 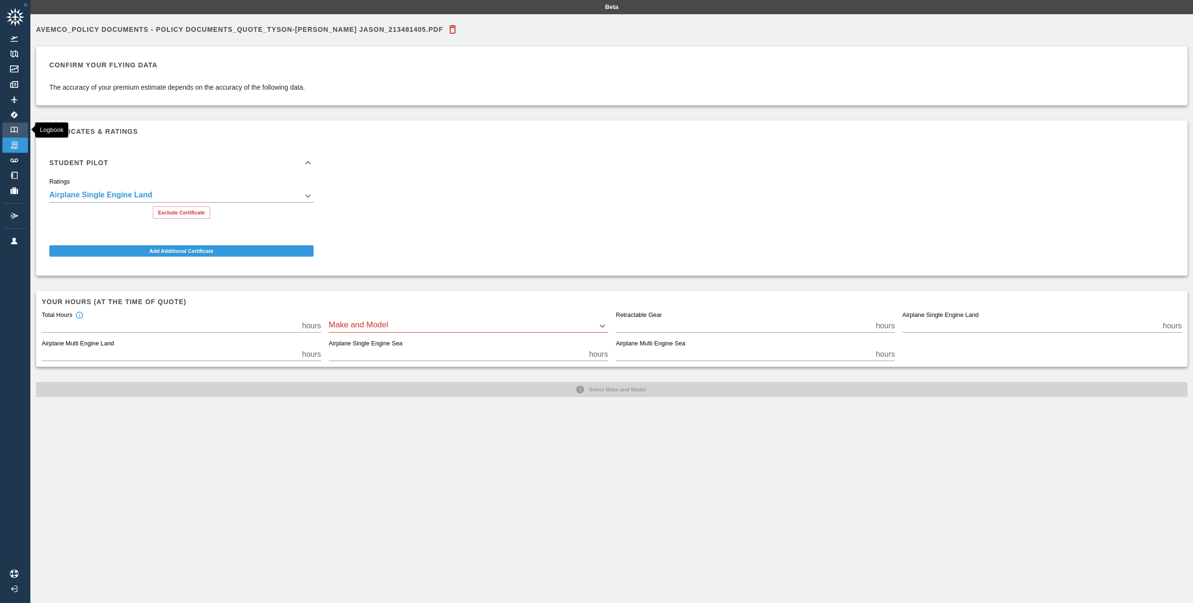 What do you see at coordinates (63, 315) in the screenshot?
I see `div: Total Hours` at bounding box center [63, 315].